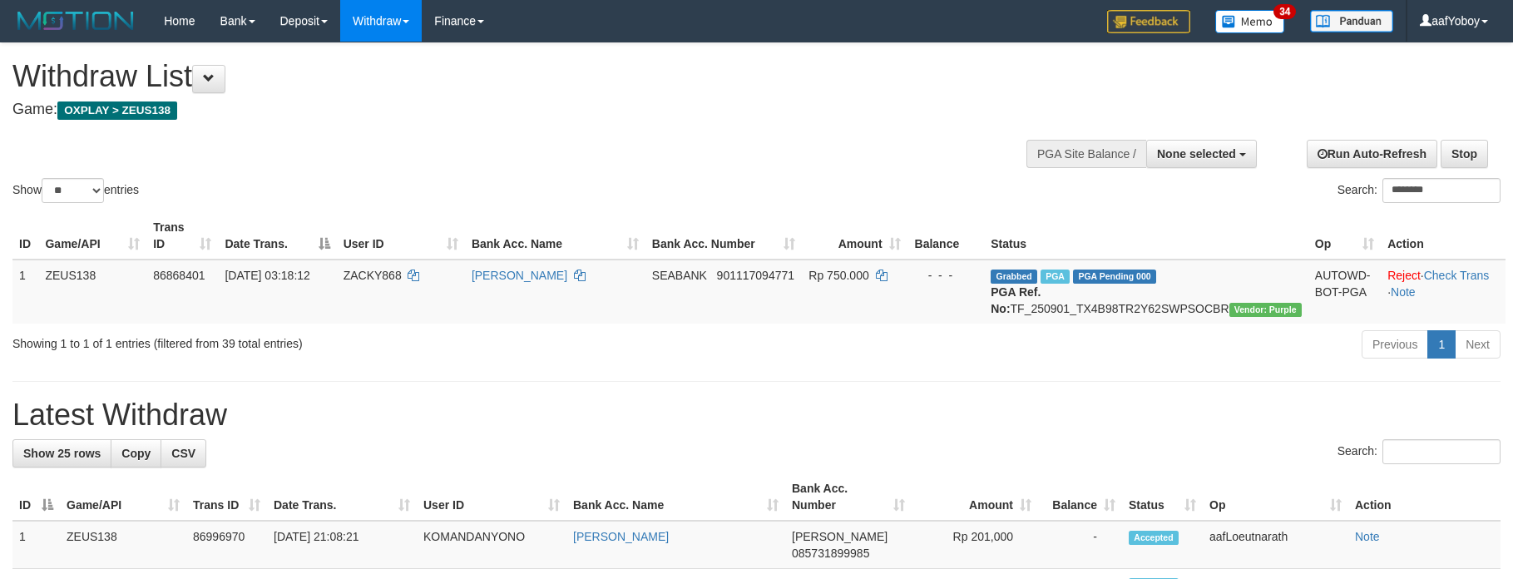 The image size is (1513, 579). I want to click on a: CSV, so click(183, 453).